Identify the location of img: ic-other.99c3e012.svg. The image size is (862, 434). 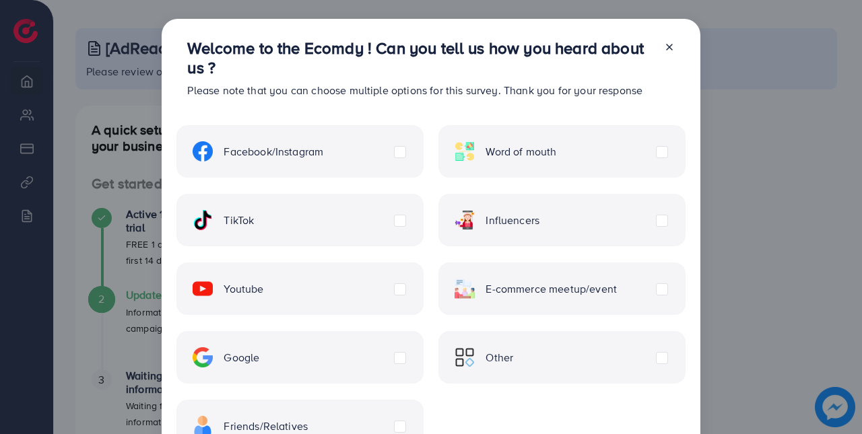
(464, 357).